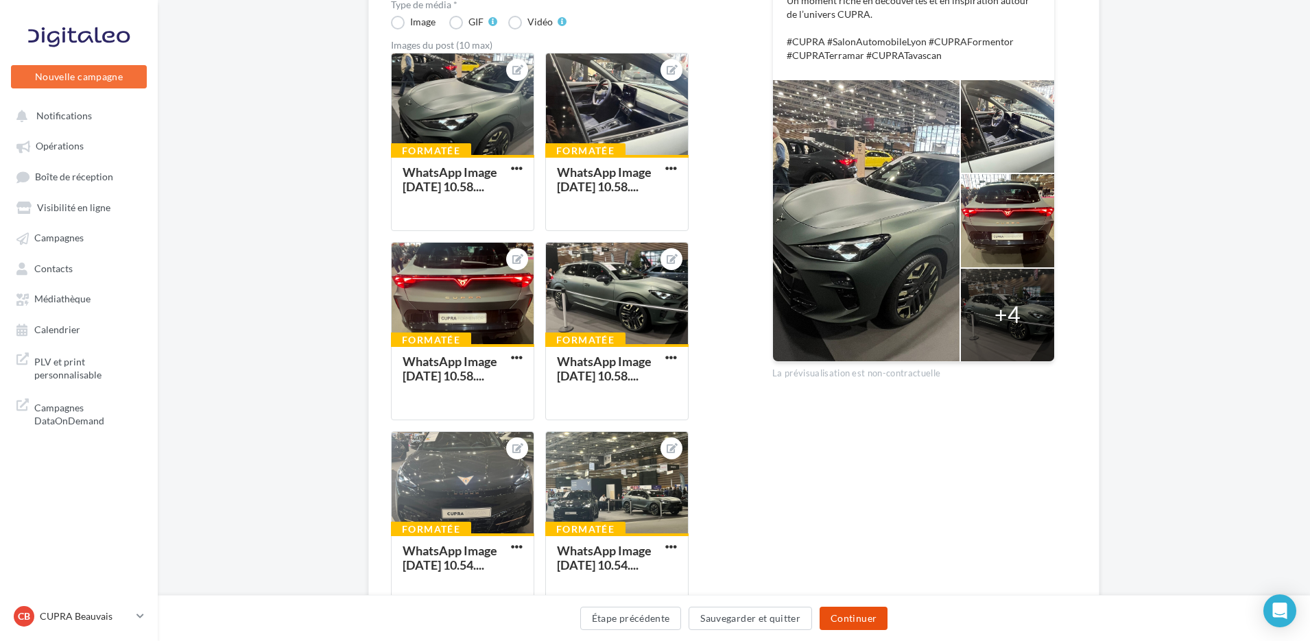 This screenshot has height=641, width=1310. Describe the element at coordinates (76, 115) in the screenshot. I see `button: Notifications` at that location.